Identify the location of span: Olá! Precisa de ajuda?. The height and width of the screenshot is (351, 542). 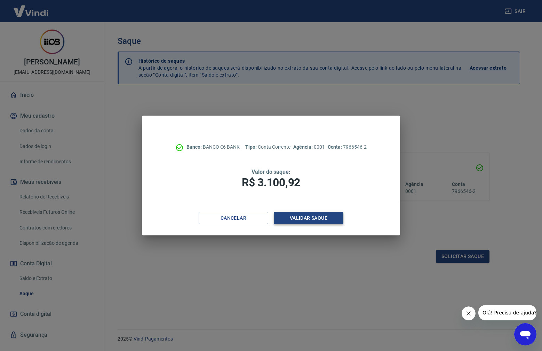
(31, 8).